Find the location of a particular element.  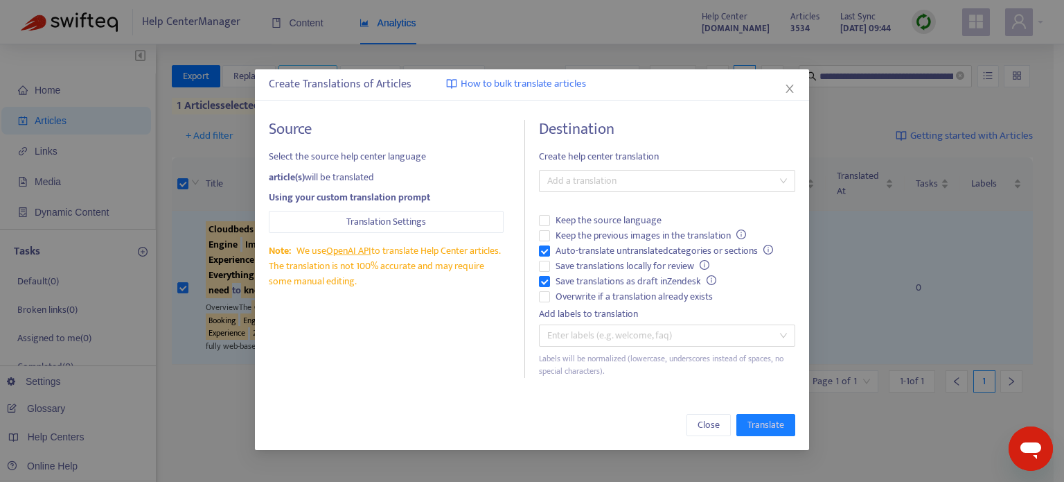

span: Keep the source language is located at coordinates (608, 220).